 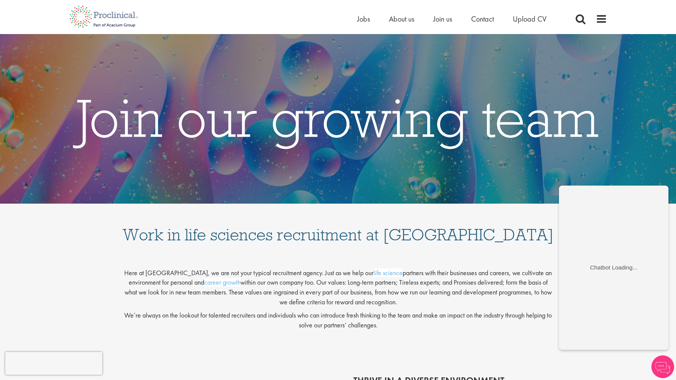 What do you see at coordinates (530, 19) in the screenshot?
I see `a: Upload CV` at bounding box center [530, 19].